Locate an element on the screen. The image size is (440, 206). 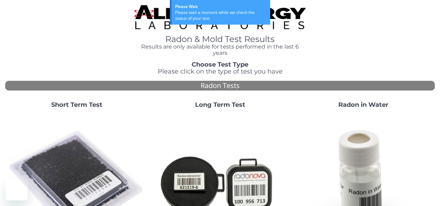
img: TightCrop.jpg is located at coordinates (220, 17).